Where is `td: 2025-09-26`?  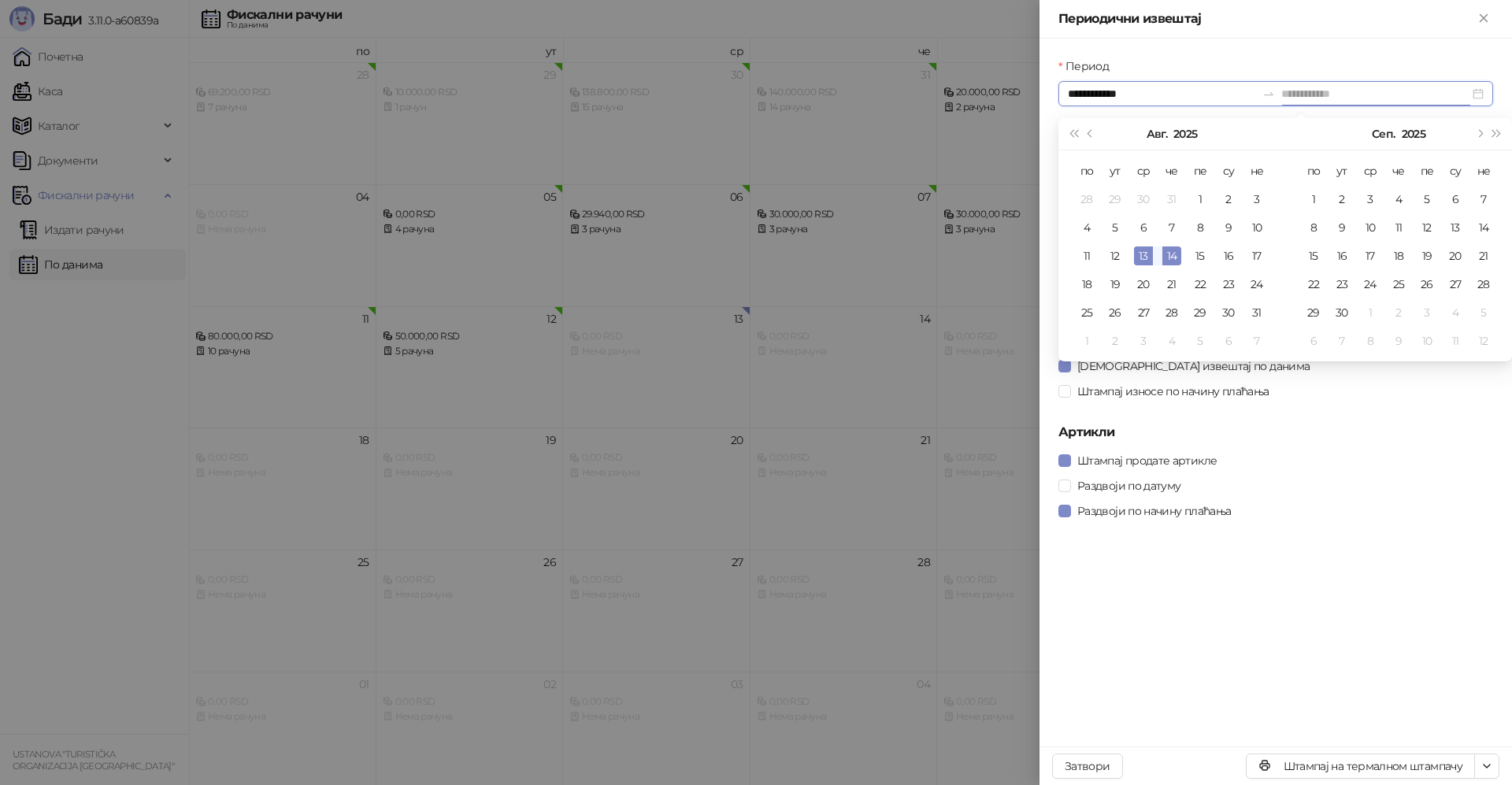
td: 2025-09-26 is located at coordinates (1427, 284).